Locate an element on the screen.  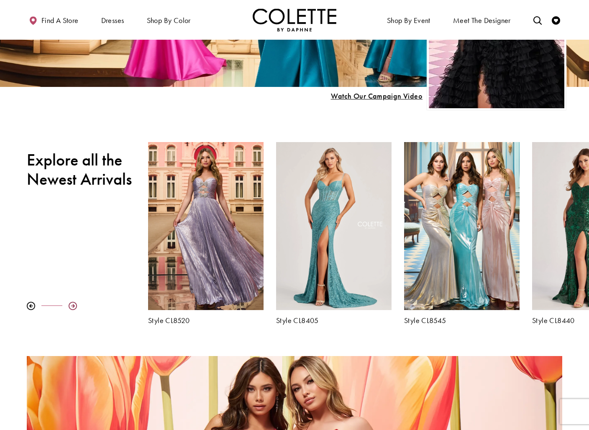
h5: Style CL8405 is located at coordinates (334, 321).